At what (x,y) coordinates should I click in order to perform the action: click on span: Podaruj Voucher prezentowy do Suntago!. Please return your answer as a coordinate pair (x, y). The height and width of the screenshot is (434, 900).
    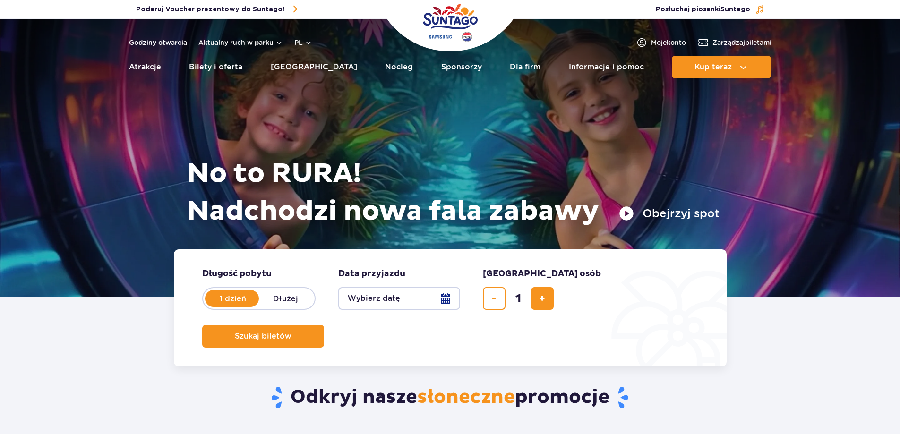
    Looking at the image, I should click on (210, 9).